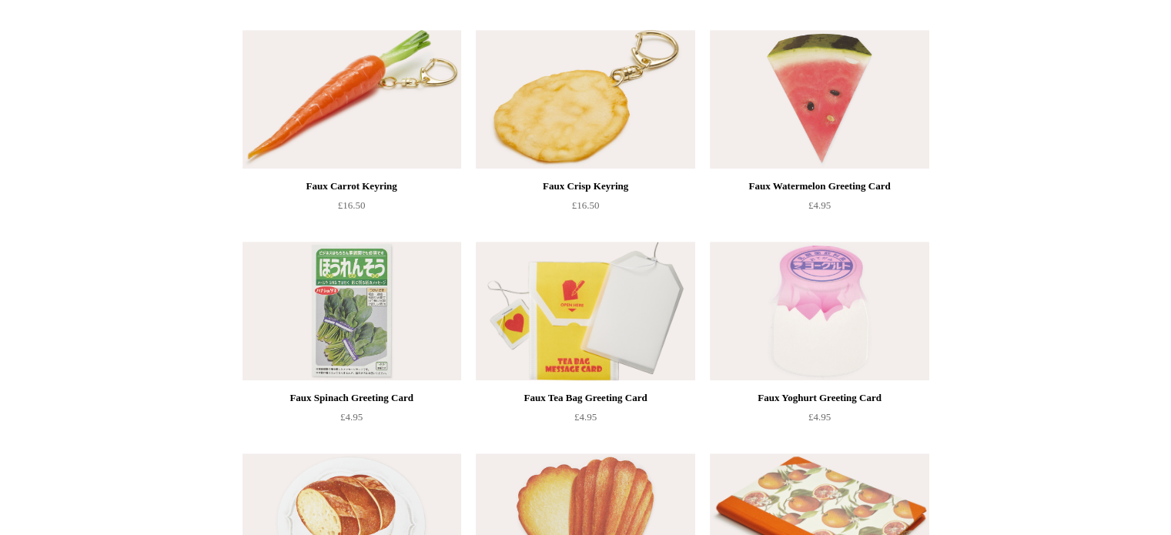  What do you see at coordinates (819, 420) in the screenshot?
I see `a: Faux Yoghurt Greeting Card £4.95` at bounding box center [819, 420].